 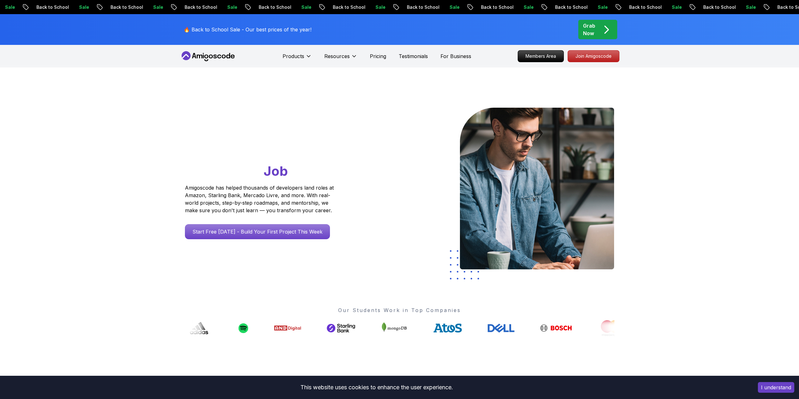 I want to click on button: Resources, so click(x=340, y=59).